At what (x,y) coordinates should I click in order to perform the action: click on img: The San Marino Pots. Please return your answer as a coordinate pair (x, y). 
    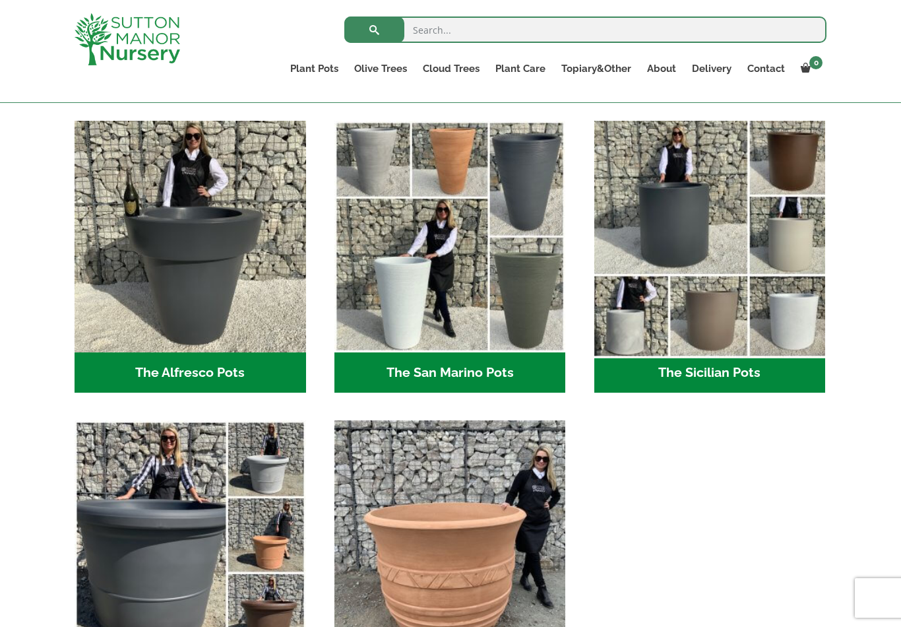
    Looking at the image, I should click on (450, 236).